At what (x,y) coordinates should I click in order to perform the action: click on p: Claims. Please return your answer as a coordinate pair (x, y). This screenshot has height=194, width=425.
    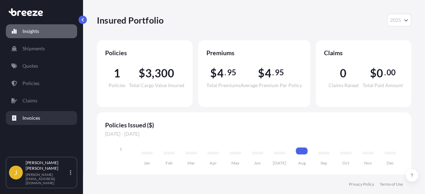
    Looking at the image, I should click on (30, 100).